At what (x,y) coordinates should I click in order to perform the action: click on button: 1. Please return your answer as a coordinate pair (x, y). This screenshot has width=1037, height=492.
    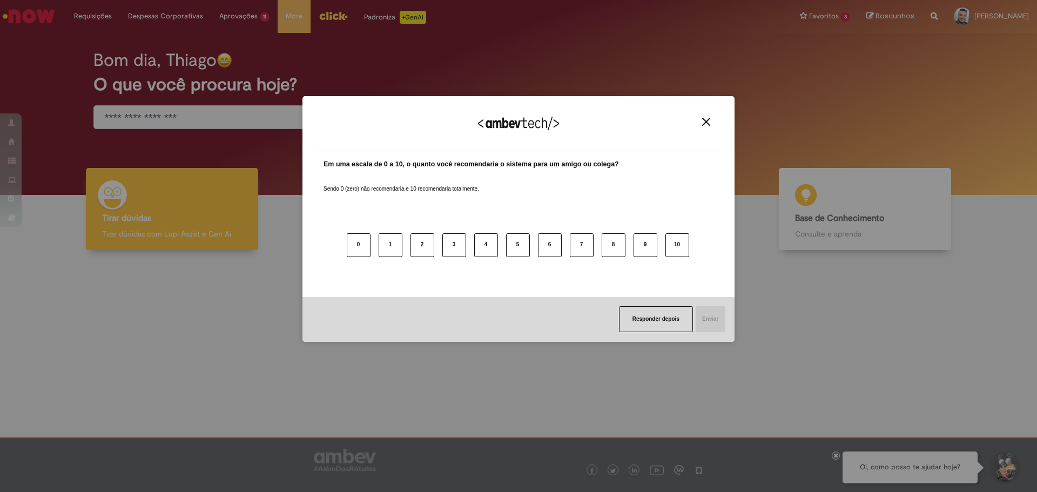
    Looking at the image, I should click on (390, 245).